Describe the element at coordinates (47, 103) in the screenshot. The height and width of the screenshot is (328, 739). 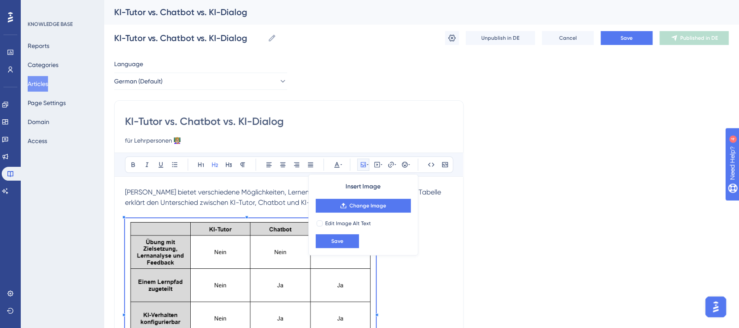
I see `button: Page Settings` at that location.